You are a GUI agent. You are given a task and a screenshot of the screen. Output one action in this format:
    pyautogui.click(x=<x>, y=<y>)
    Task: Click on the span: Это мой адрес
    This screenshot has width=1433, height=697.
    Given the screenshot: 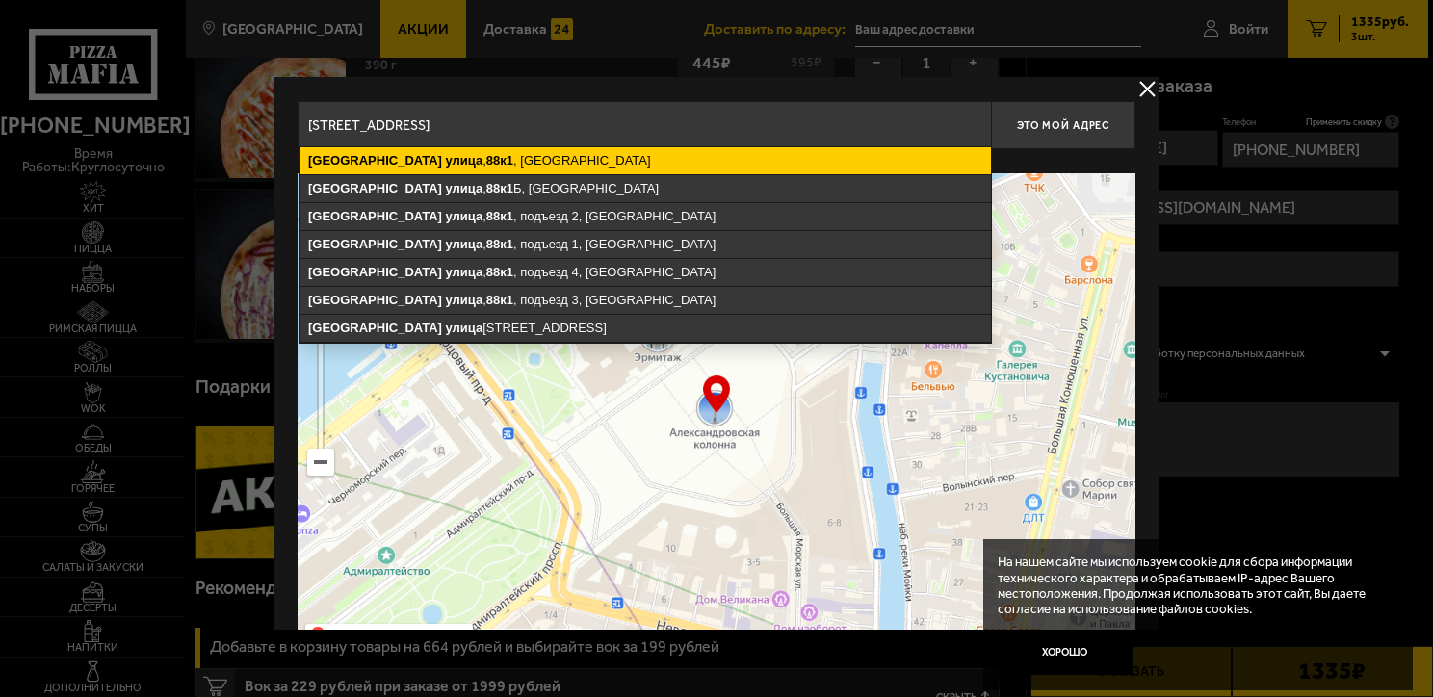 What is the action you would take?
    pyautogui.click(x=1063, y=125)
    